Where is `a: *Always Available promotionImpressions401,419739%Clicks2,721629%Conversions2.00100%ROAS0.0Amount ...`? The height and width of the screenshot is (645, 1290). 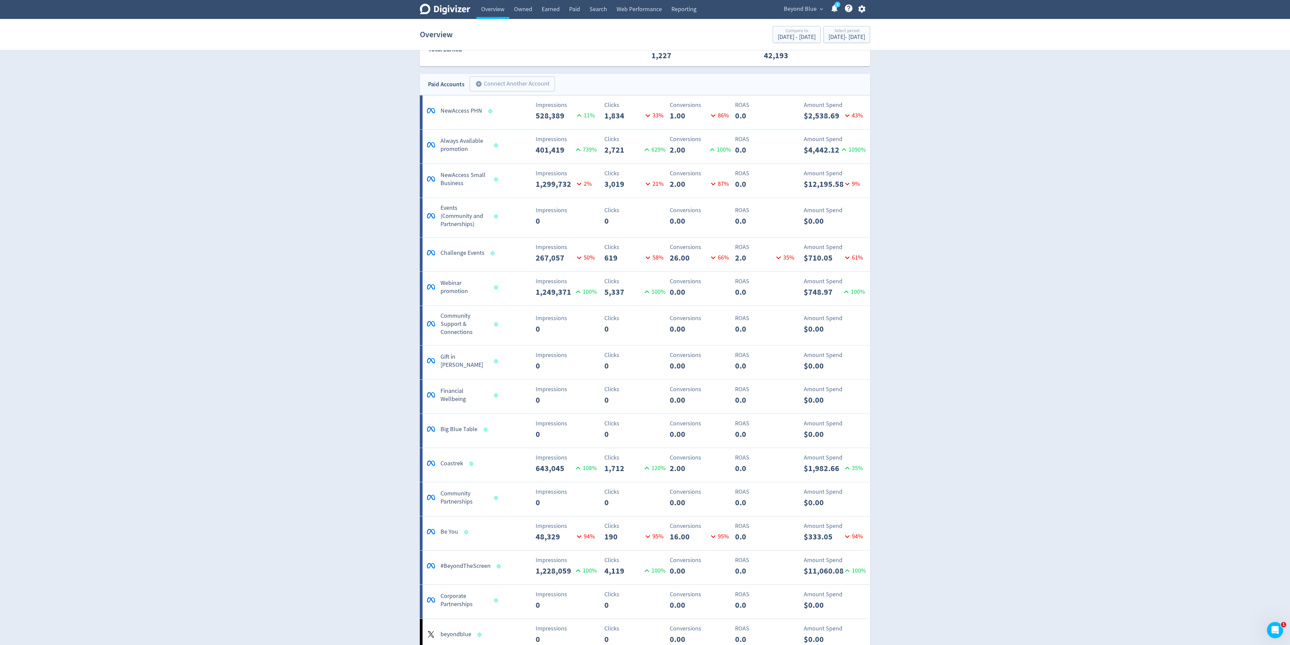 a: *Always Available promotionImpressions401,419739%Clicks2,721629%Conversions2.00100%ROAS0.0Amount ... is located at coordinates (645, 147).